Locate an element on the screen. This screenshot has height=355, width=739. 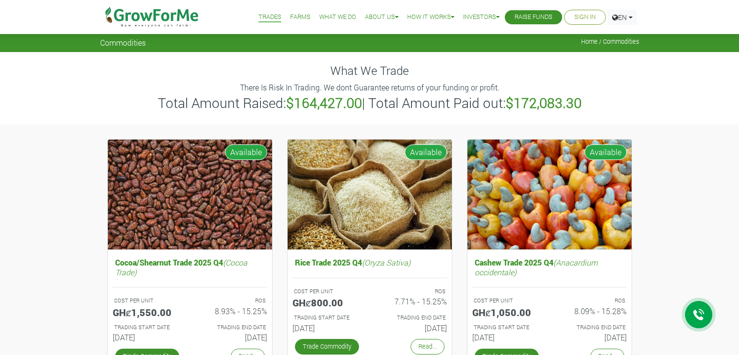
span: Commodities is located at coordinates (123, 42).